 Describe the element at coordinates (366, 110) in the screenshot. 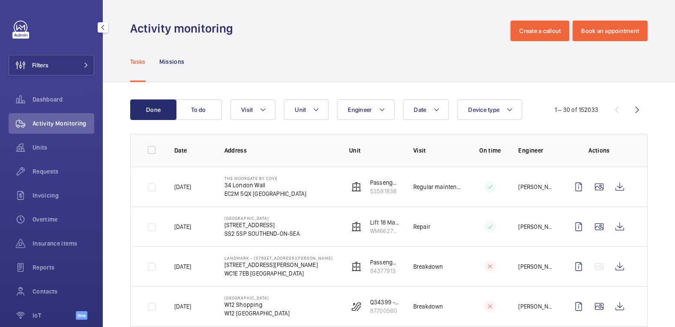

I see `button: Engineer` at that location.